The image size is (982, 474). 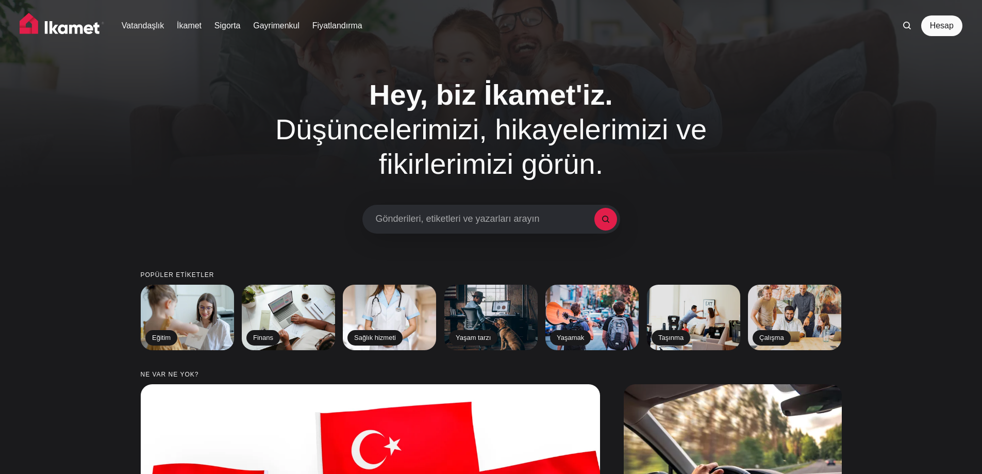 I want to click on font: İkamet, so click(x=189, y=25).